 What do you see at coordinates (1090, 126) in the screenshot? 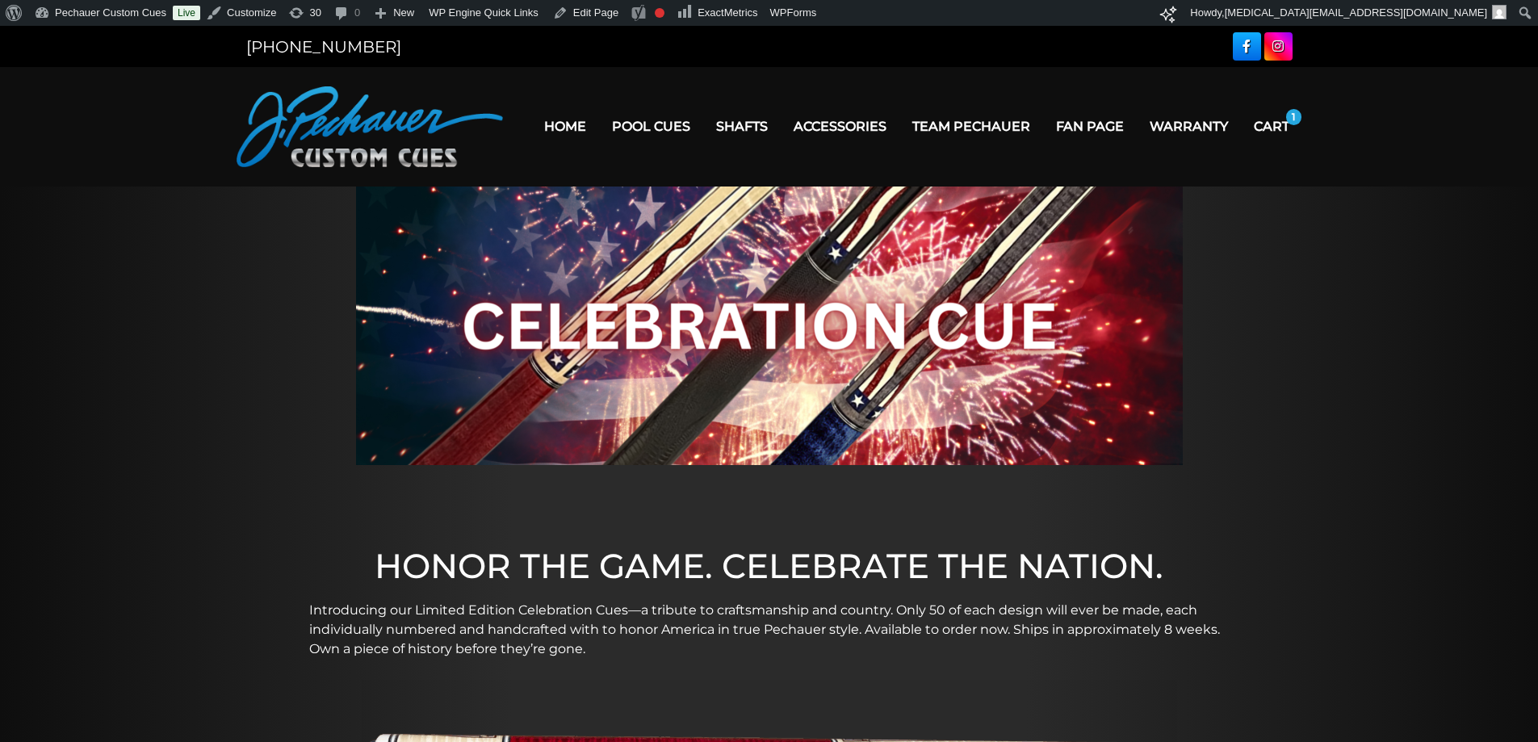
I see `a: Fan Page` at bounding box center [1090, 126].